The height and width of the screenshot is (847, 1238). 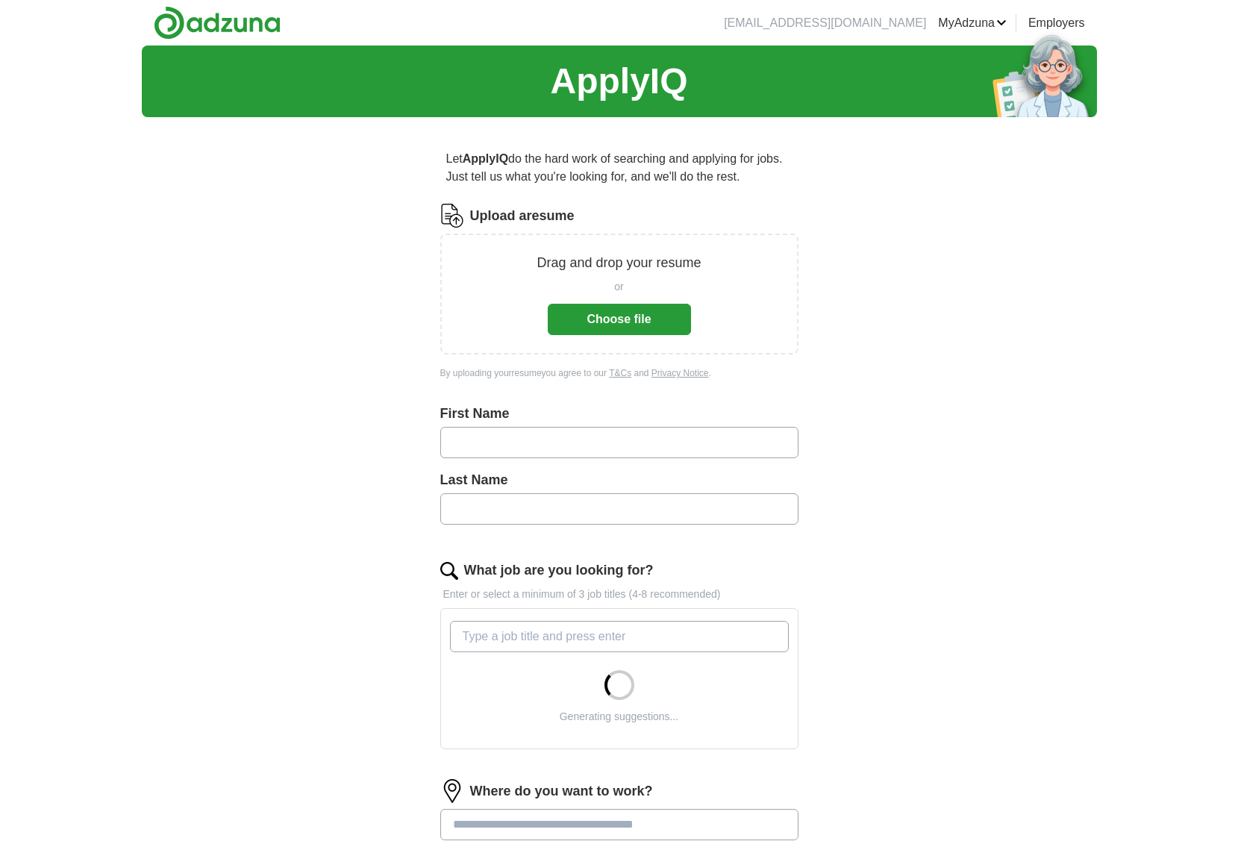 What do you see at coordinates (680, 373) in the screenshot?
I see `a: Privacy Notice` at bounding box center [680, 373].